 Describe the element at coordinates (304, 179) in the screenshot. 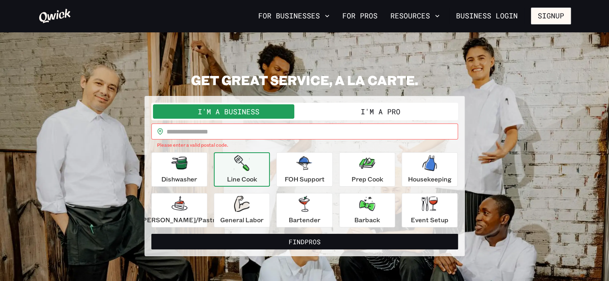

I see `p: FOH Support` at that location.